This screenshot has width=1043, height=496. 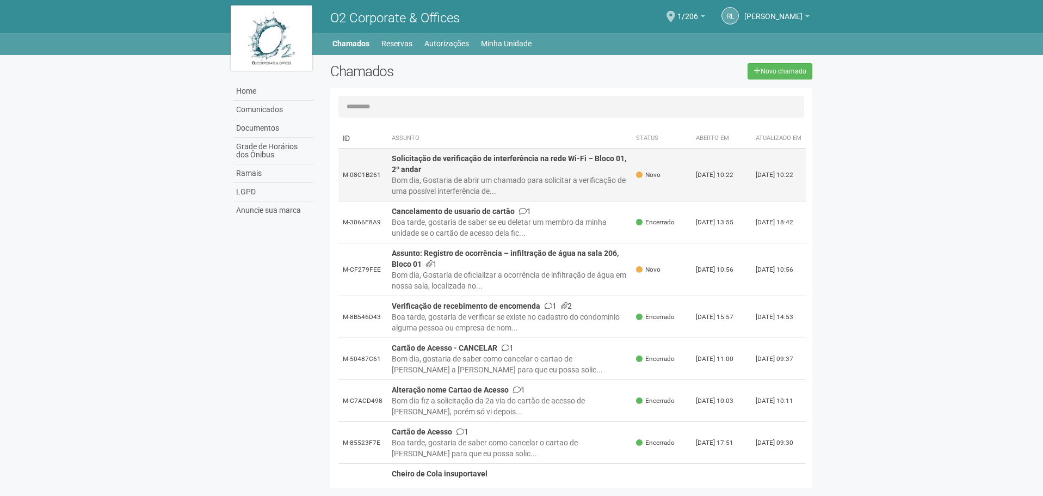 I want to click on td: M-CF279FEE, so click(x=363, y=269).